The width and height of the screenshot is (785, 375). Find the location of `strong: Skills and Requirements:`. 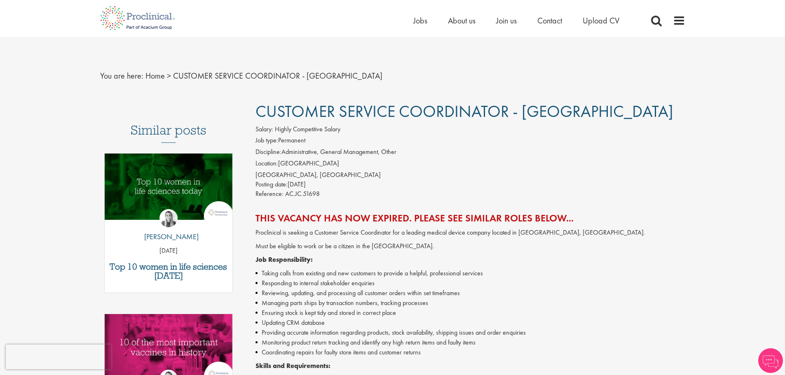

strong: Skills and Requirements: is located at coordinates (293, 366).